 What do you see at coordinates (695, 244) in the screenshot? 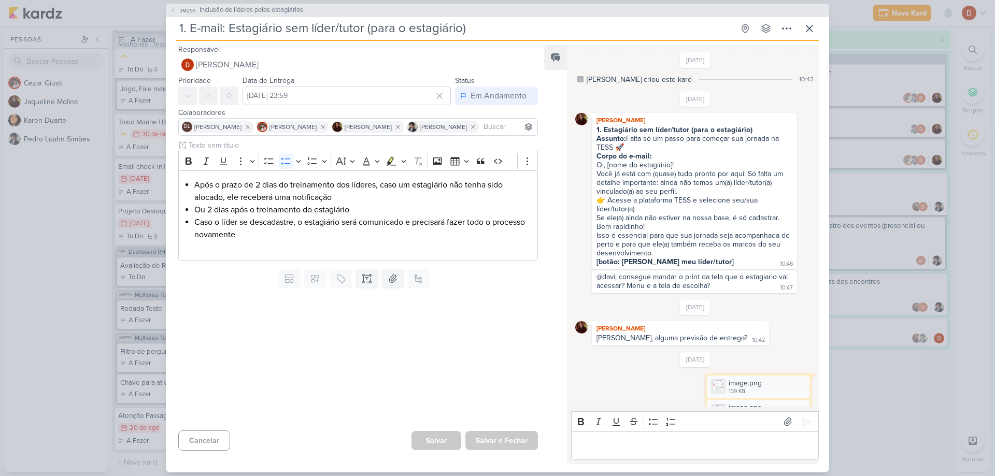
I see `div: Isso é essencial para que sua jornada seja acompanhada de perto e para que ele(a) também receba o...` at bounding box center [695, 244].